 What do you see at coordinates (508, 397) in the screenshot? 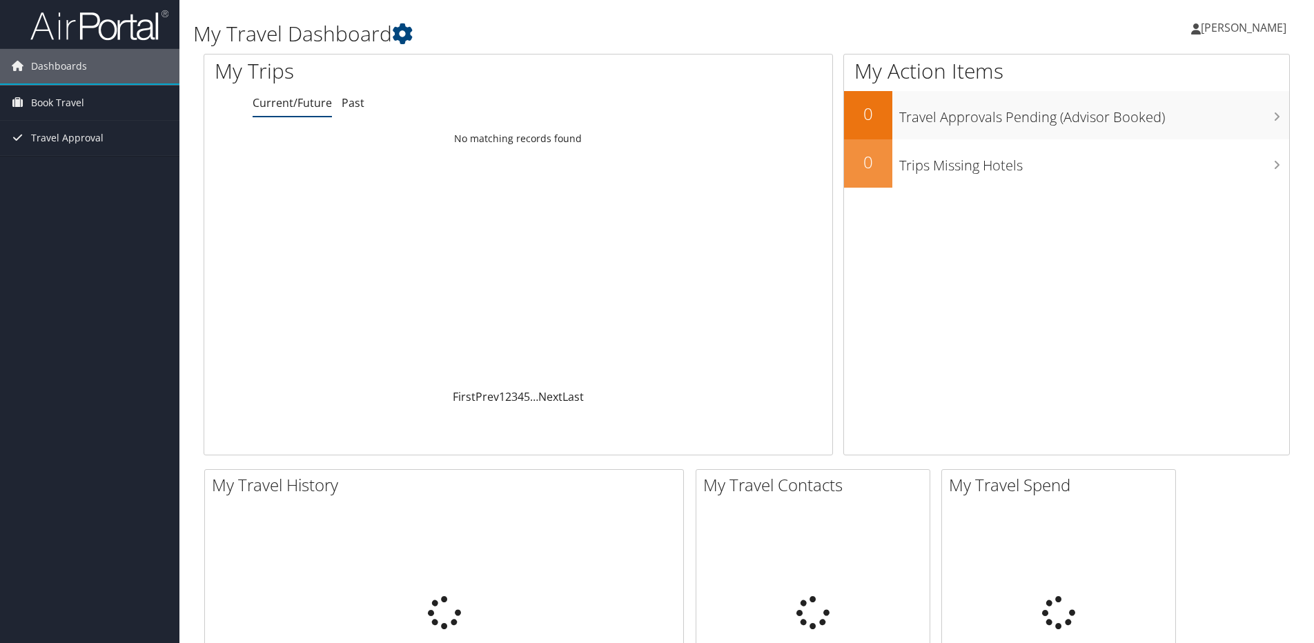
I see `a: 2` at bounding box center [508, 397].